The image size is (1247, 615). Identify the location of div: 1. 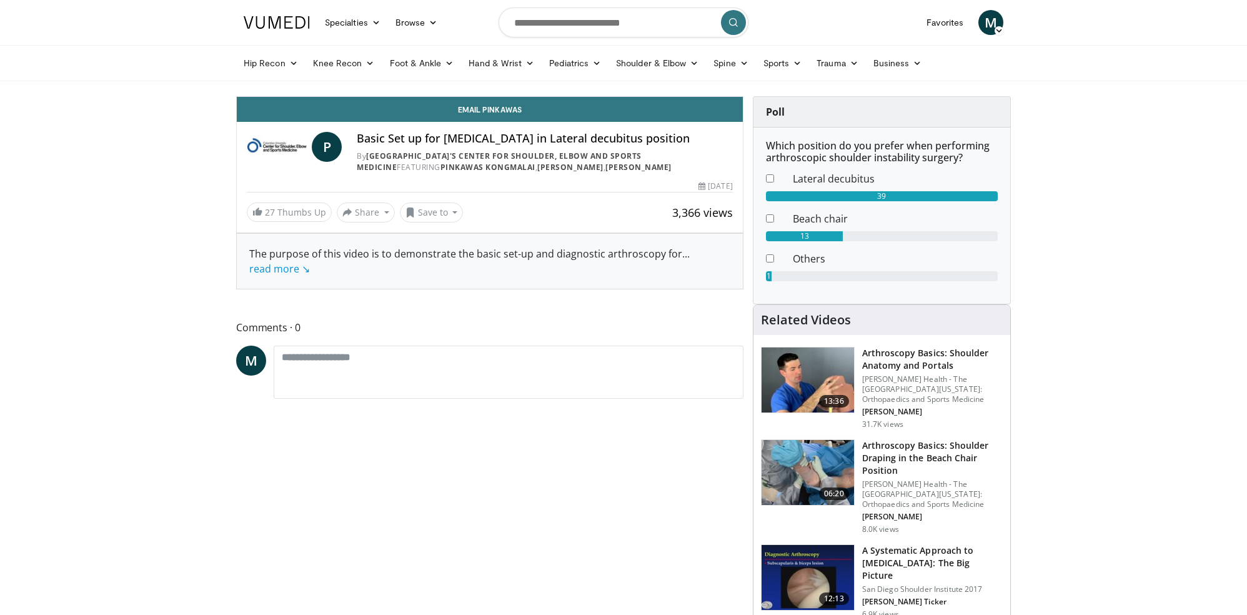
(769, 276).